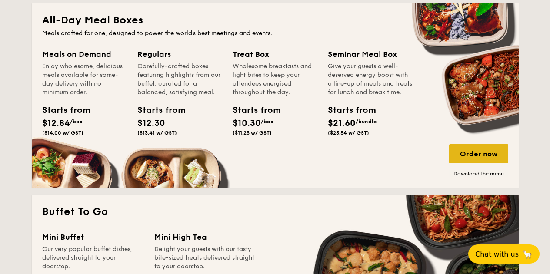  I want to click on span: Chat with us, so click(497, 254).